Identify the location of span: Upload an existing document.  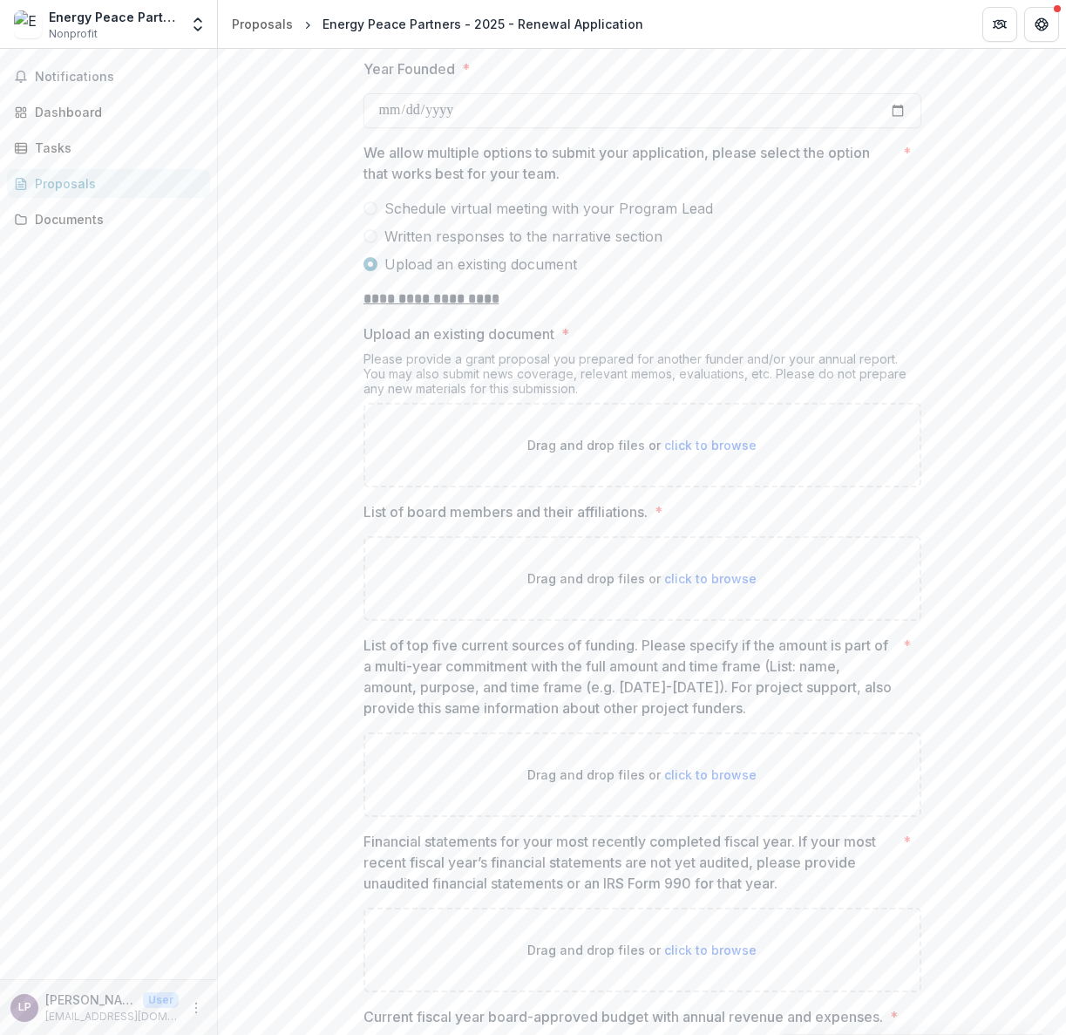
(480, 264).